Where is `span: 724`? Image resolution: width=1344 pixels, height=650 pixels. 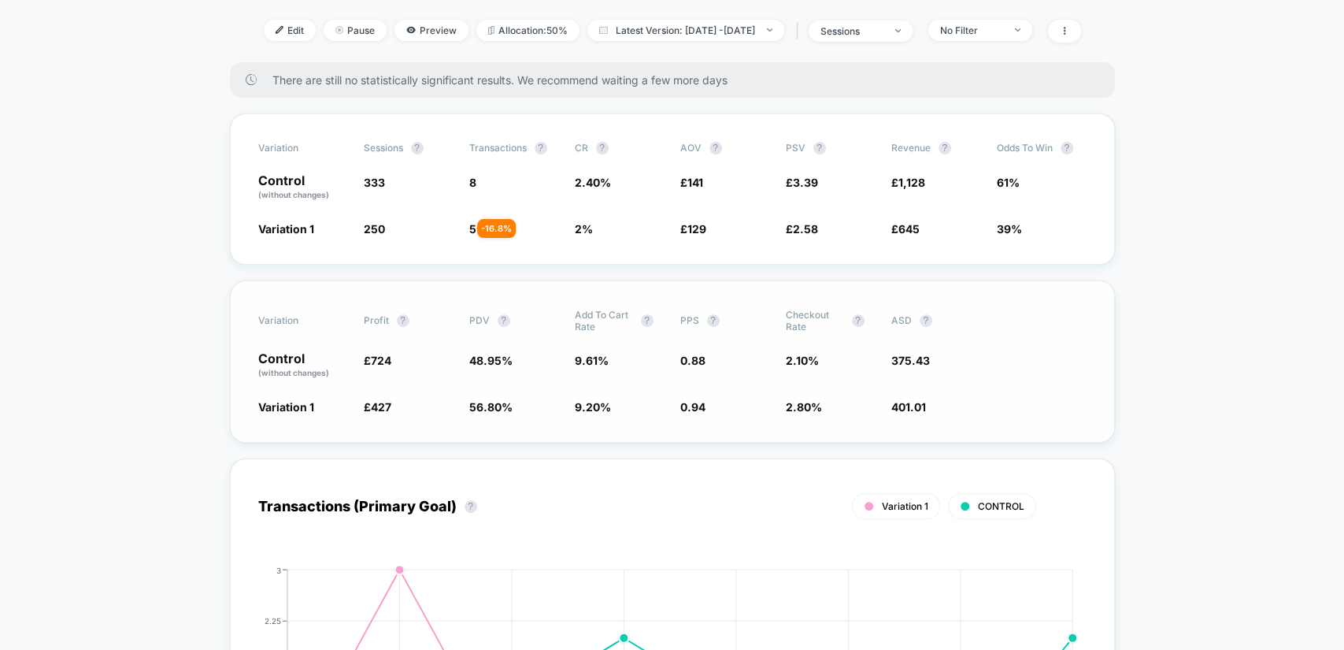
span: 724 is located at coordinates (381, 360).